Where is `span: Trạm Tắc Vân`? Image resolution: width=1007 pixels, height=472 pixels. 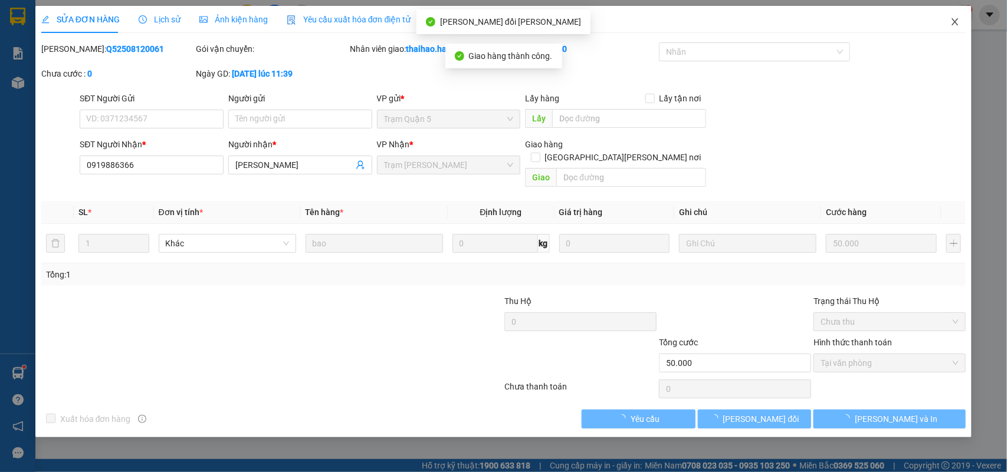
span: Trạm Tắc Vân is located at coordinates (449, 165).